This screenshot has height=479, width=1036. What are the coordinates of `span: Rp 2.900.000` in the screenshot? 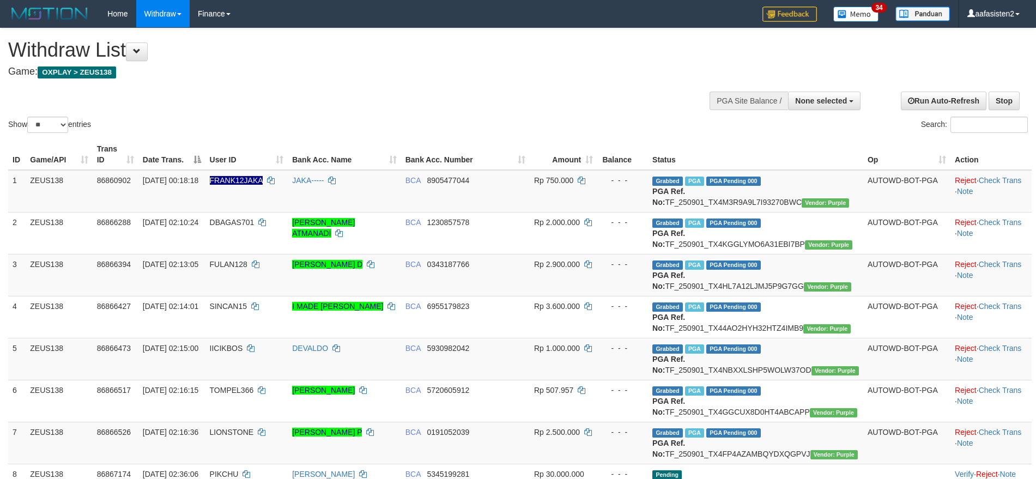 It's located at (557, 264).